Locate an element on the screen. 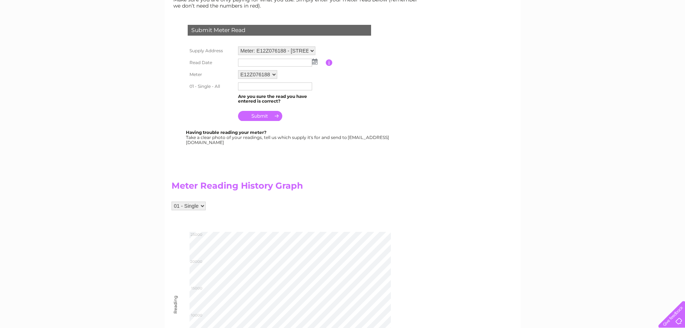  input: Submit is located at coordinates (260, 116).